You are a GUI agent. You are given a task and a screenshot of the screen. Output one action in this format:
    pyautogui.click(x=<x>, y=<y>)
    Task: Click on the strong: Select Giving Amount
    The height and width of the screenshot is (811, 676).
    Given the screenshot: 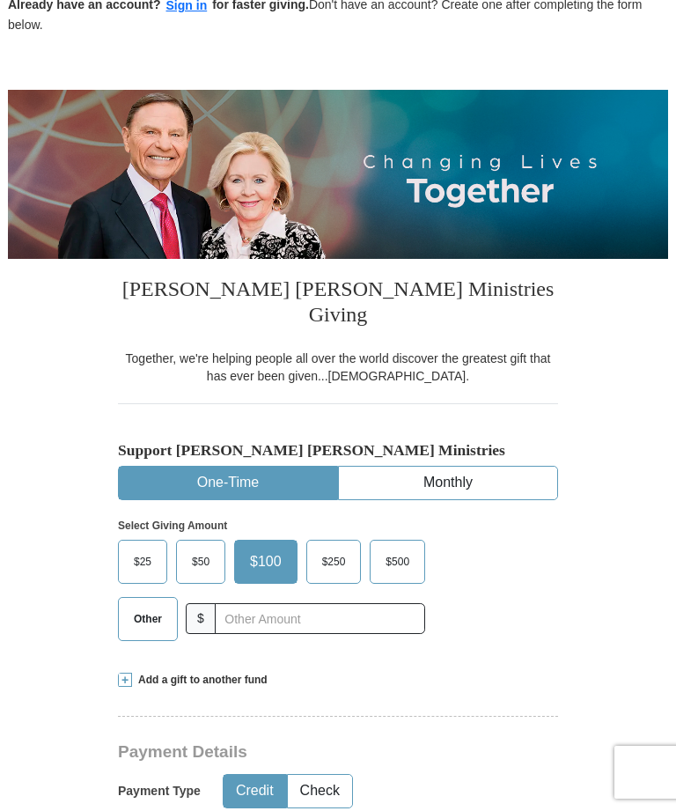 What is the action you would take?
    pyautogui.click(x=173, y=526)
    